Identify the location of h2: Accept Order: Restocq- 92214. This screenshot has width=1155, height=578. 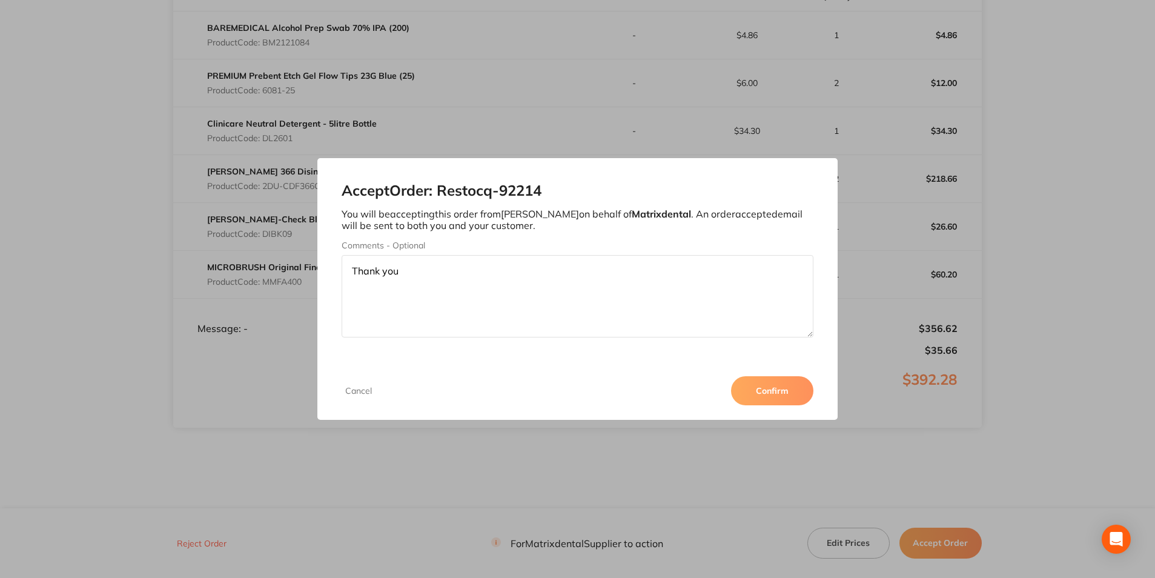
(577, 191).